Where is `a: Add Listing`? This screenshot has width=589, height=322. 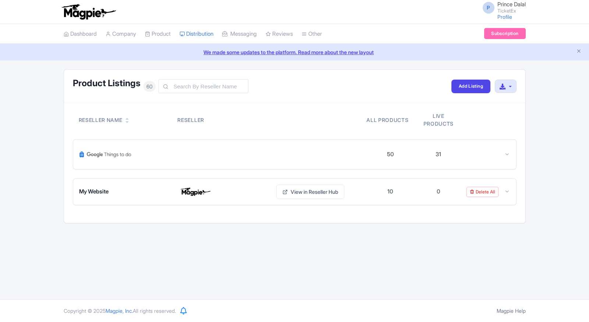 a: Add Listing is located at coordinates (471, 86).